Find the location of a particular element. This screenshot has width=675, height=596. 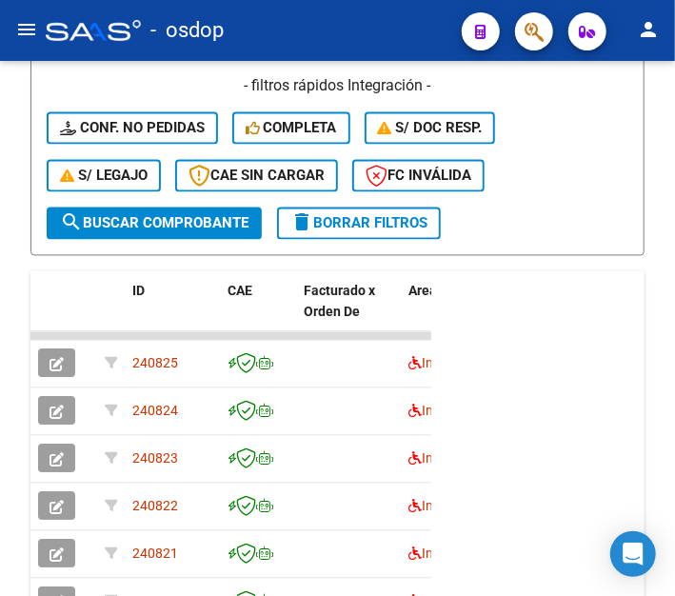

span: S/ Doc Resp. is located at coordinates (430, 128).